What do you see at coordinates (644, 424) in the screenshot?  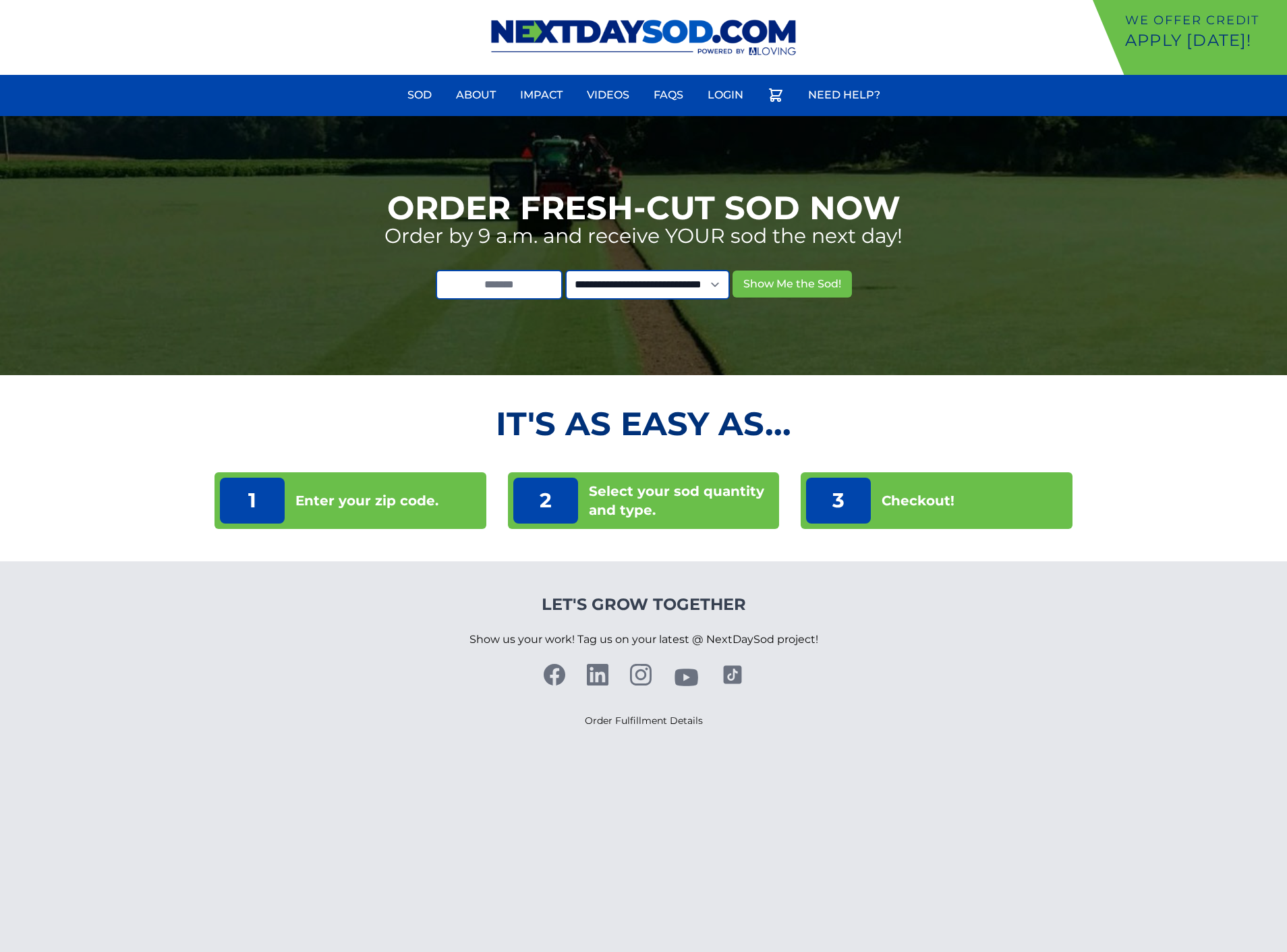 I see `h2: It's as Easy As...` at bounding box center [644, 424].